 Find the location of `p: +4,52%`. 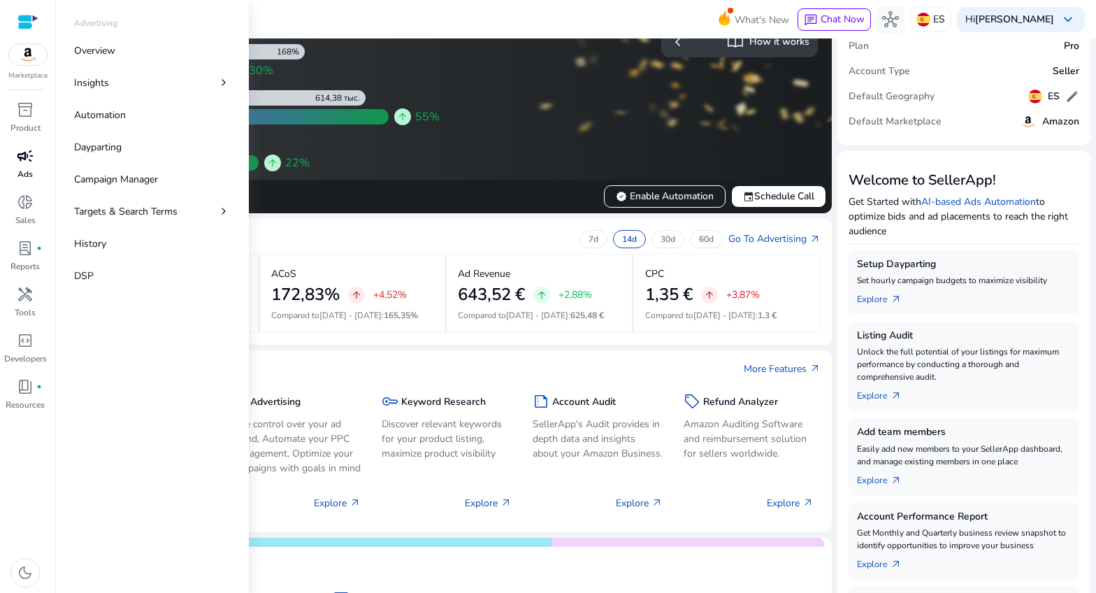

p: +4,52% is located at coordinates (390, 295).